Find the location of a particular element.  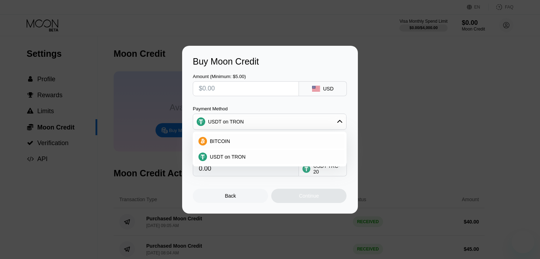

span: USDT on TRON is located at coordinates (228, 157).